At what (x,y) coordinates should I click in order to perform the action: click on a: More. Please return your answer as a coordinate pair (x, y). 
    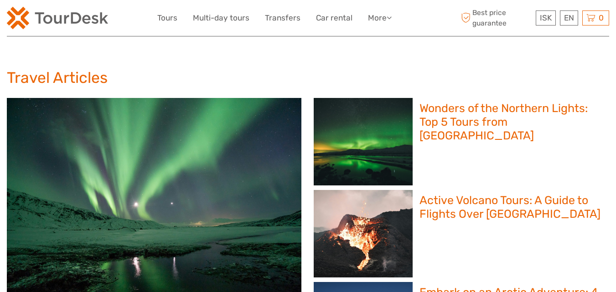
    Looking at the image, I should click on (380, 18).